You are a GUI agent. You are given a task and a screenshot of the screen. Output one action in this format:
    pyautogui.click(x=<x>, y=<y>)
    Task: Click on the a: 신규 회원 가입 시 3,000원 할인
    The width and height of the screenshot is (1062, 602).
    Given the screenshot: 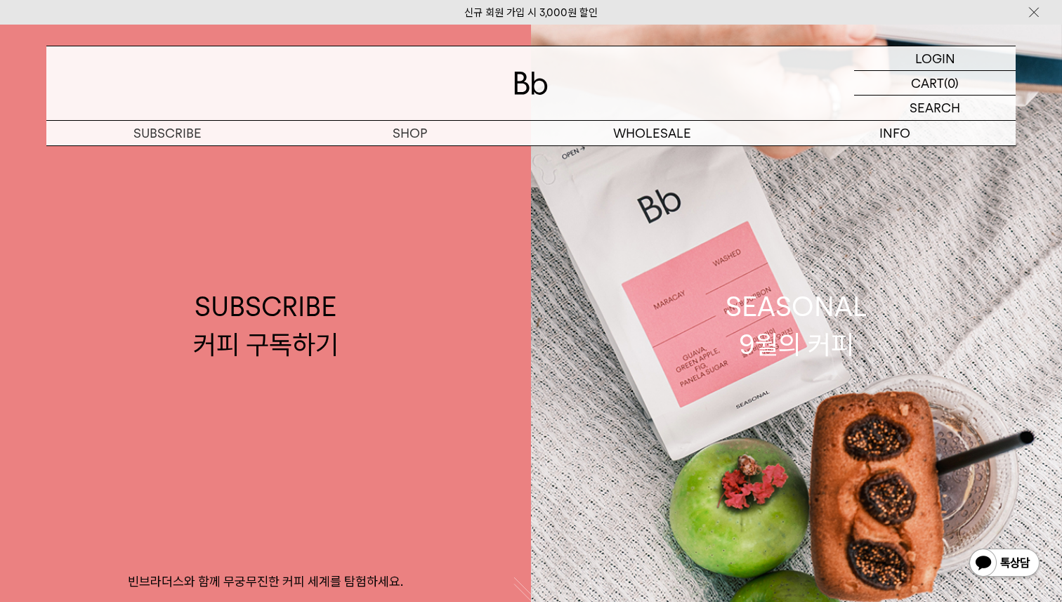 What is the action you would take?
    pyautogui.click(x=531, y=13)
    